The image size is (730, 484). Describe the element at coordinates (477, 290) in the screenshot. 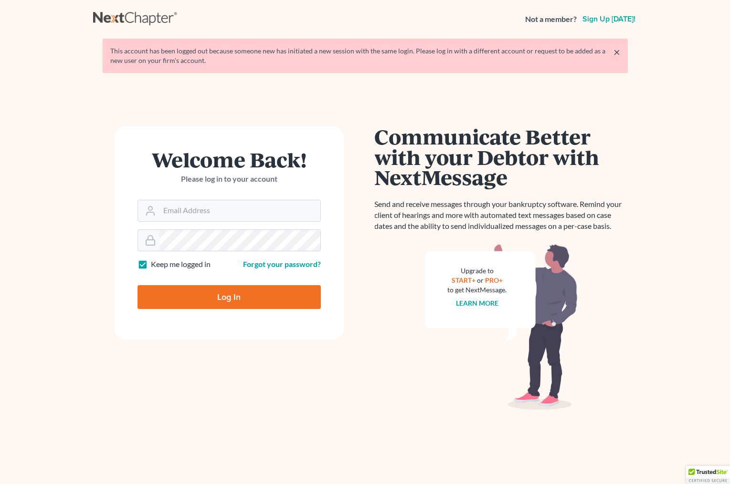

I see `div: to get NextMessage.` at that location.